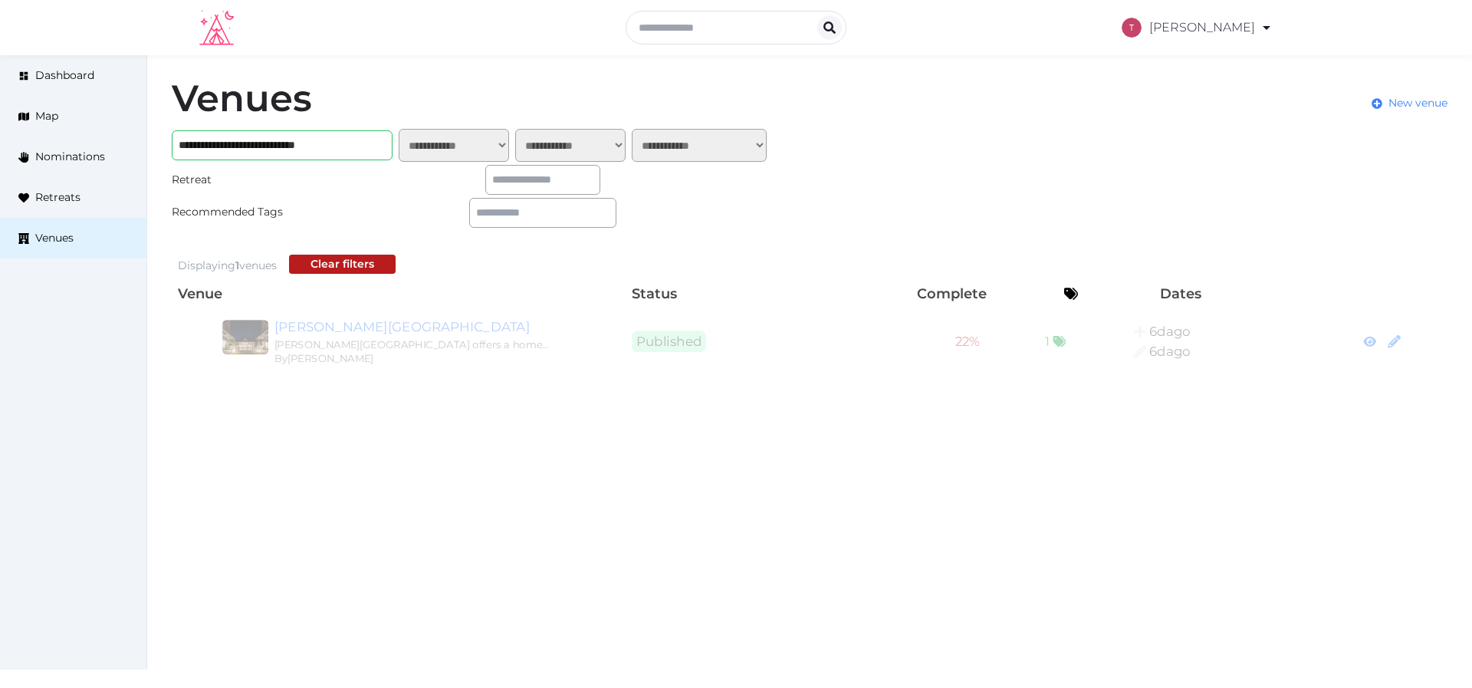 The width and height of the screenshot is (1472, 688). Describe the element at coordinates (54, 238) in the screenshot. I see `span: Venues` at that location.